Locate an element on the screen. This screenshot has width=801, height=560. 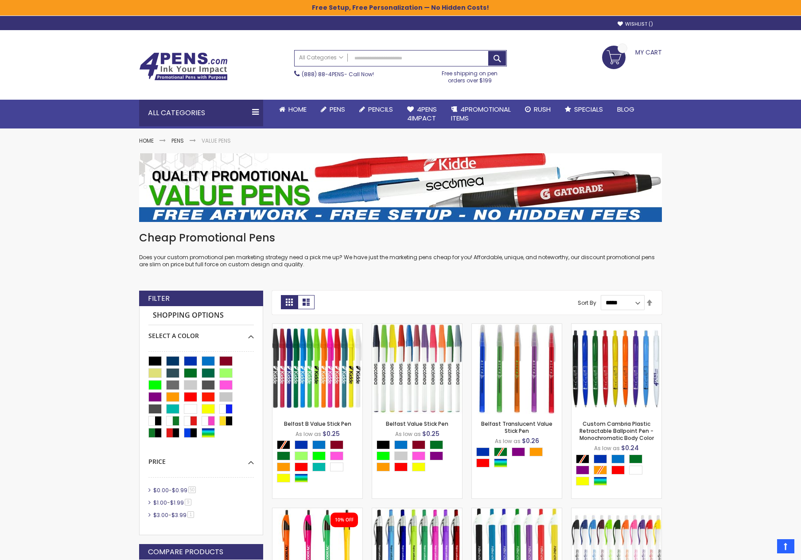
span: Pens is located at coordinates (337, 109).